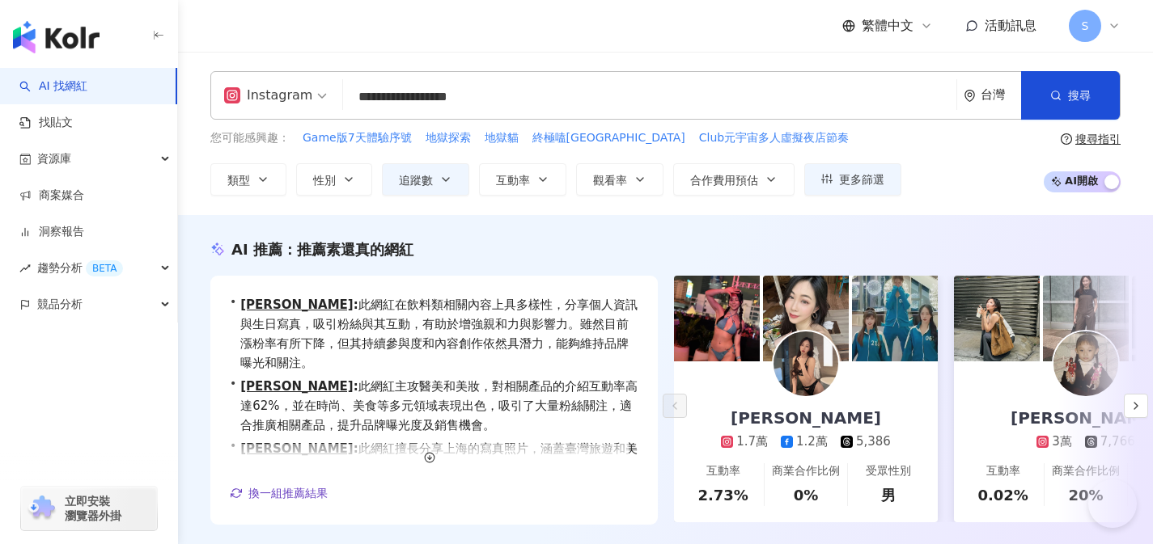  What do you see at coordinates (324, 180) in the screenshot?
I see `span: 性別` at bounding box center [324, 180].